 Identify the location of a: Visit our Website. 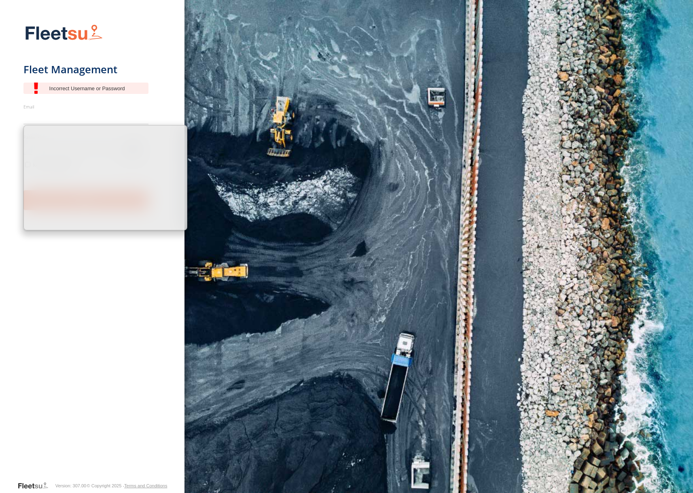
(36, 486).